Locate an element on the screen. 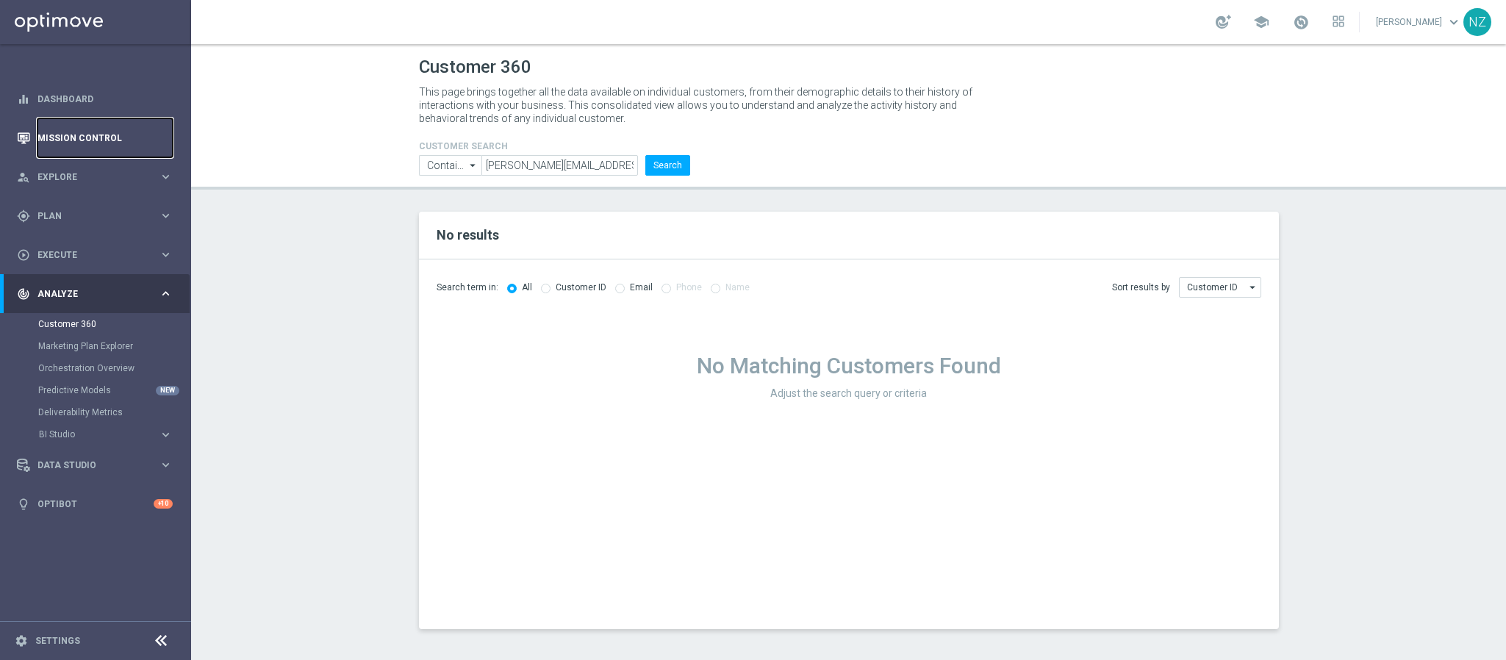 This screenshot has width=1506, height=660. i: person_search is located at coordinates (24, 177).